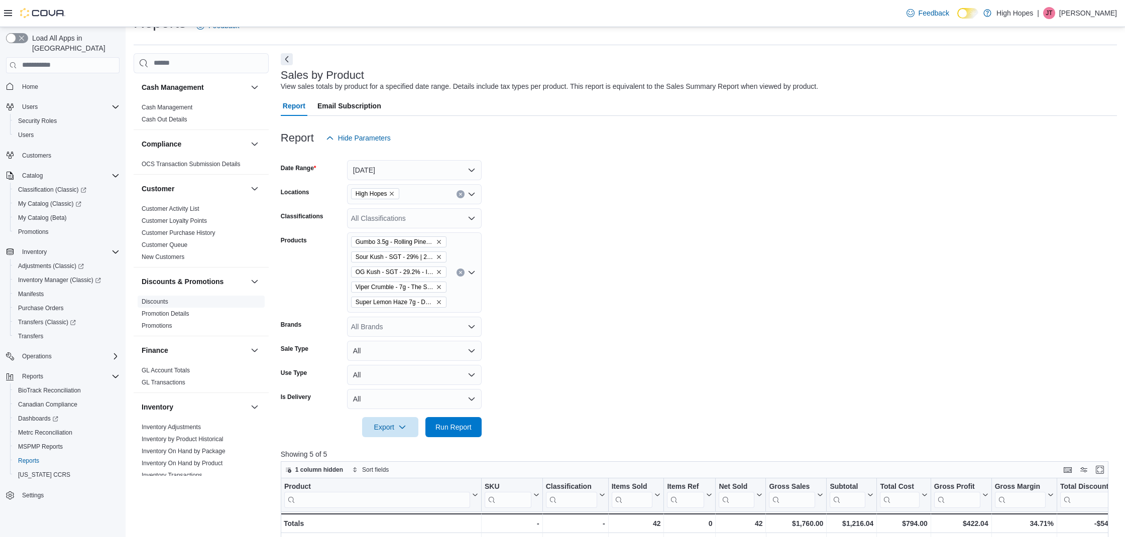 Image resolution: width=1125 pixels, height=537 pixels. Describe the element at coordinates (1084, 470) in the screenshot. I see `button: Display options` at that location.